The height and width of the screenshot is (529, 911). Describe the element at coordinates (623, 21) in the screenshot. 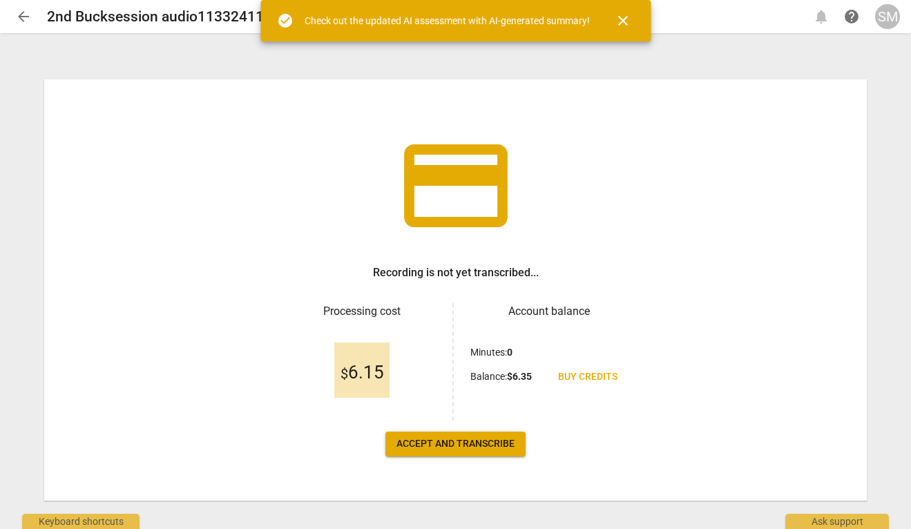

I see `span: close` at that location.